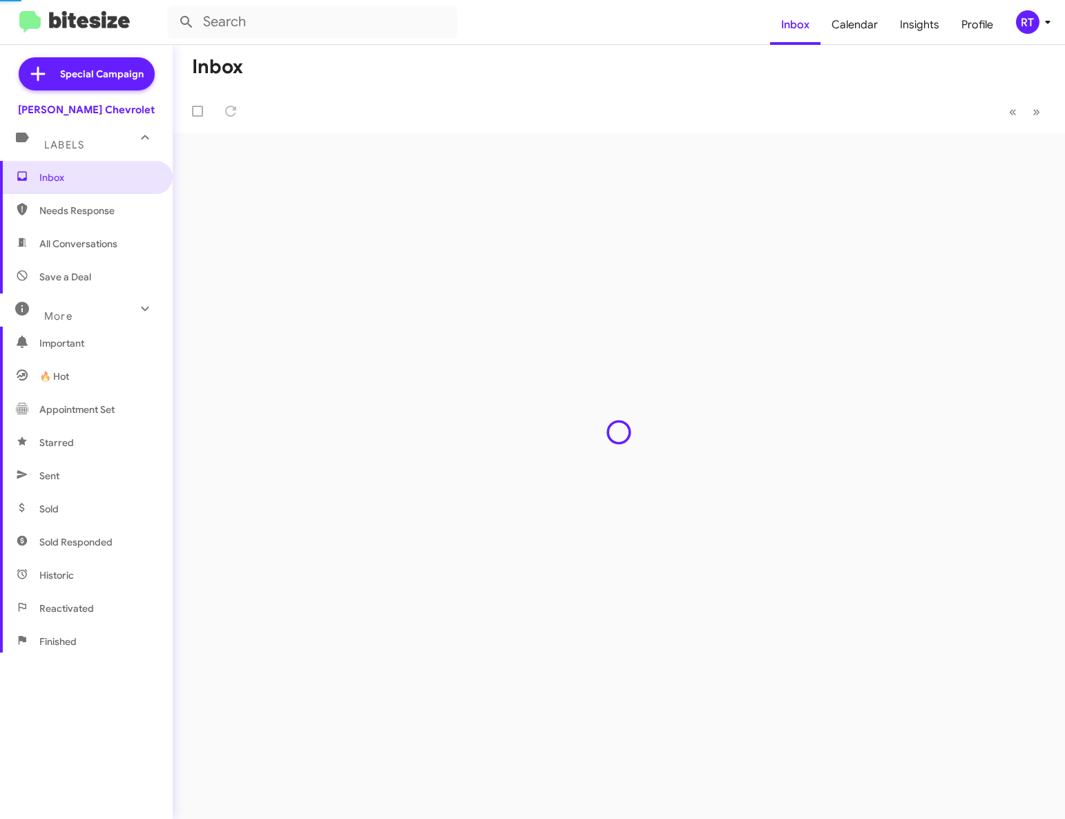  Describe the element at coordinates (312, 22) in the screenshot. I see `input: Search` at that location.